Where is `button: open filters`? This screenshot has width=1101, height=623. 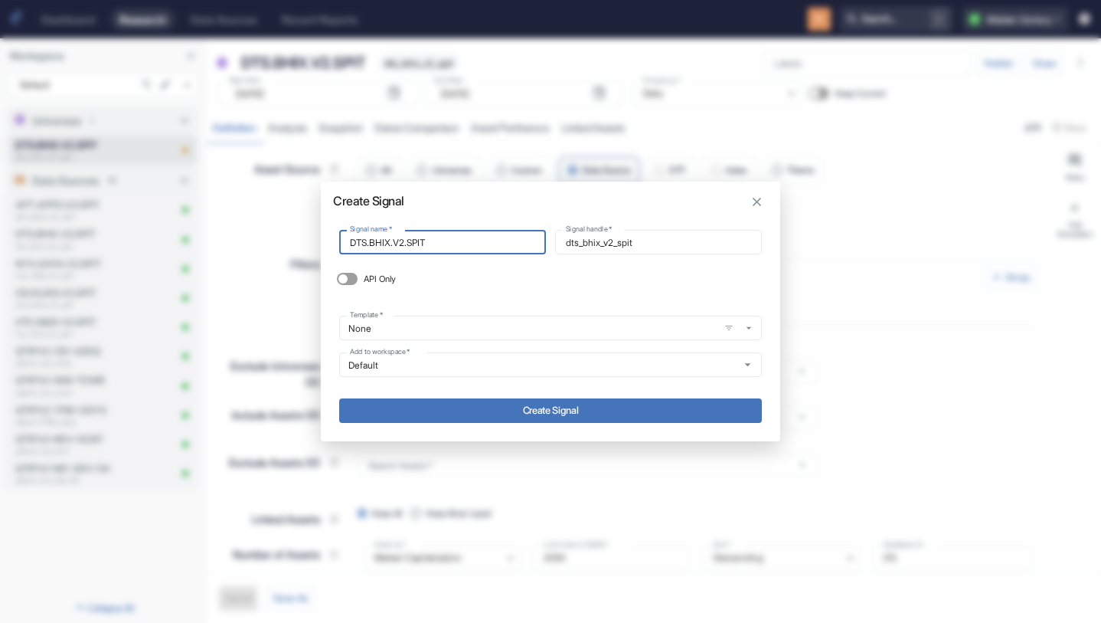 button: open filters is located at coordinates (729, 328).